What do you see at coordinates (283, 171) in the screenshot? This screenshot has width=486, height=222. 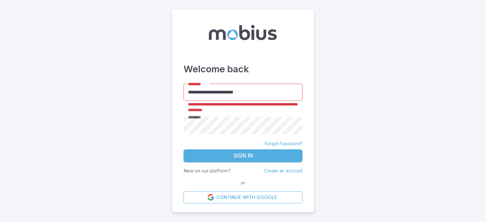 I see `a: Create an account` at bounding box center [283, 171].